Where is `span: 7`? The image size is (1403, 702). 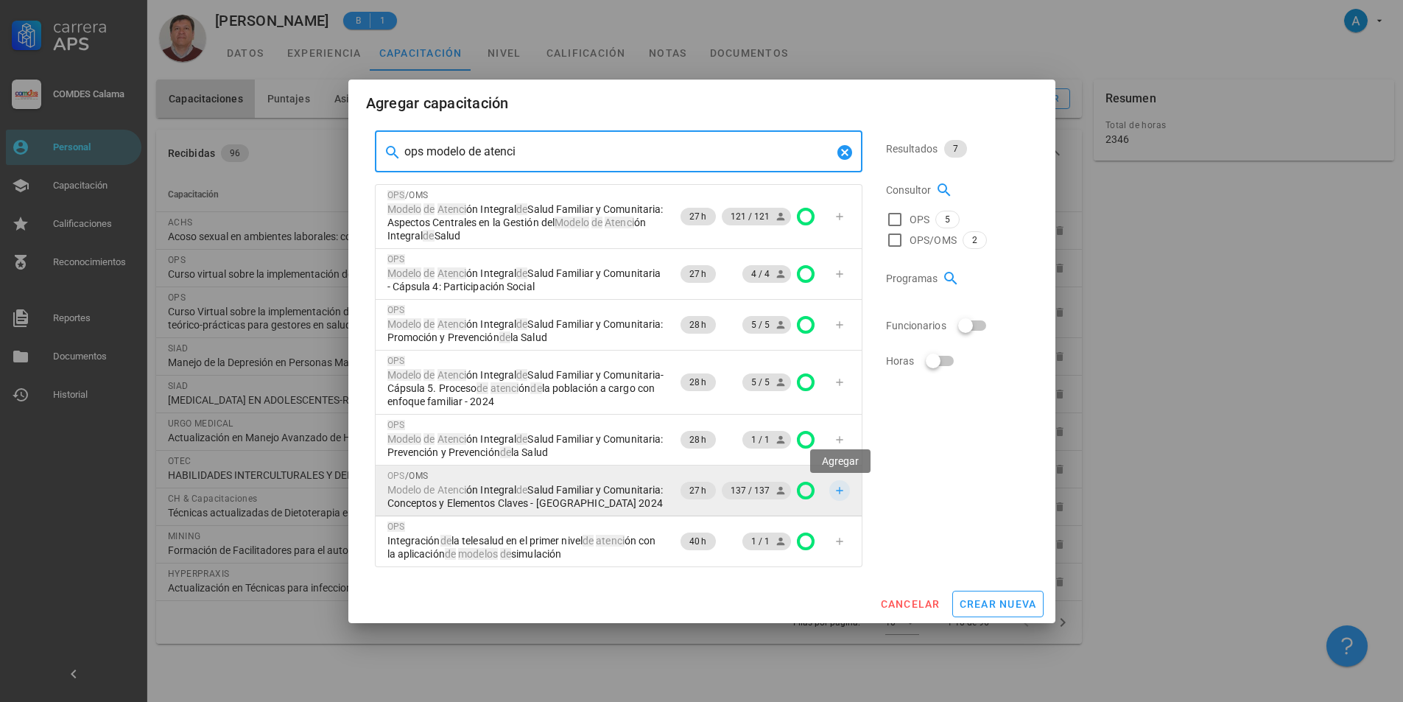
span: 7 is located at coordinates (955, 149).